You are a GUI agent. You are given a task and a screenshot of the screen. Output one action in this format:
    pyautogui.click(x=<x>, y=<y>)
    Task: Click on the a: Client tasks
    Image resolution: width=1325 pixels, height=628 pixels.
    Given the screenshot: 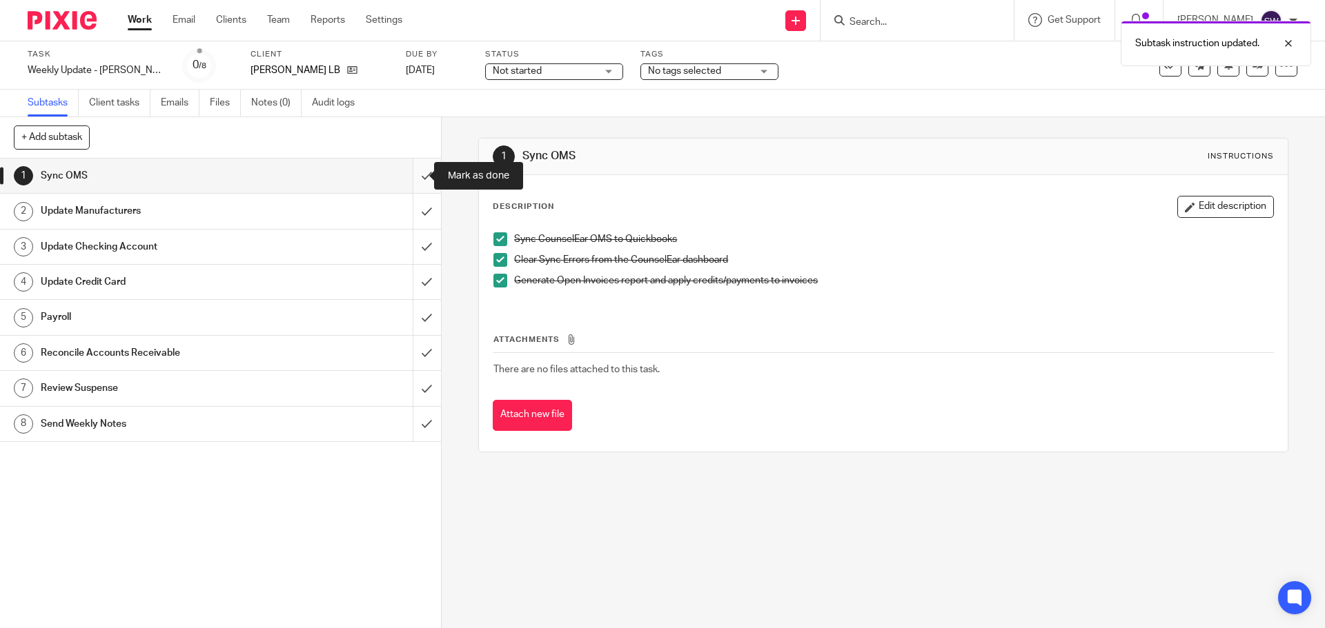 What is the action you would take?
    pyautogui.click(x=119, y=103)
    